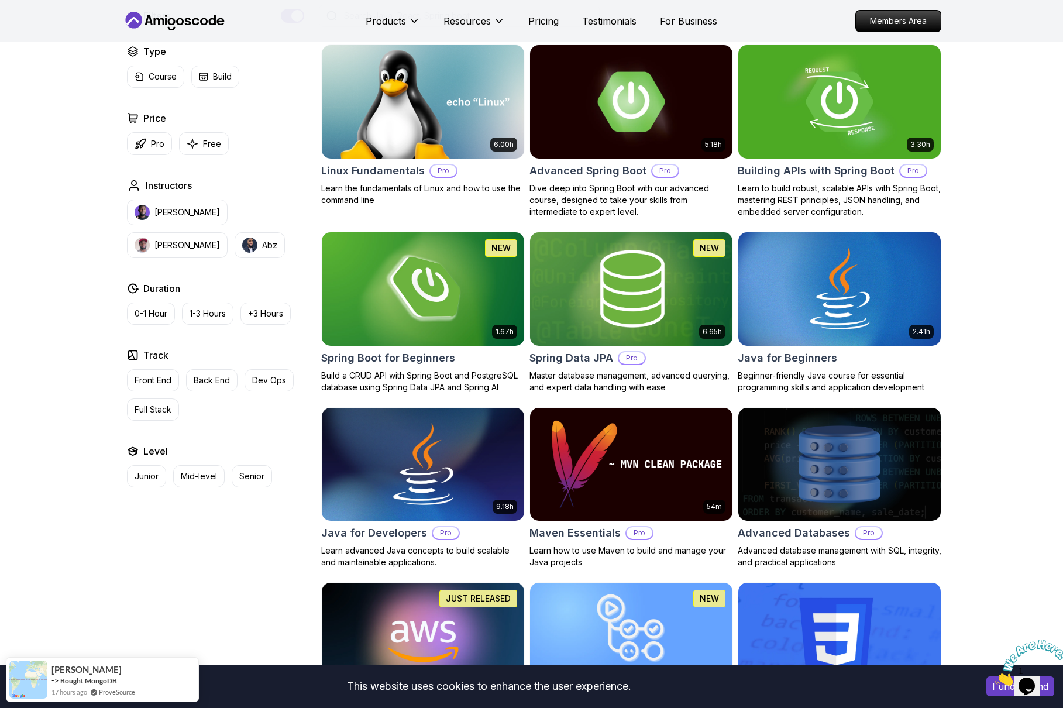 The width and height of the screenshot is (1063, 708). I want to click on h2: Instructors, so click(169, 186).